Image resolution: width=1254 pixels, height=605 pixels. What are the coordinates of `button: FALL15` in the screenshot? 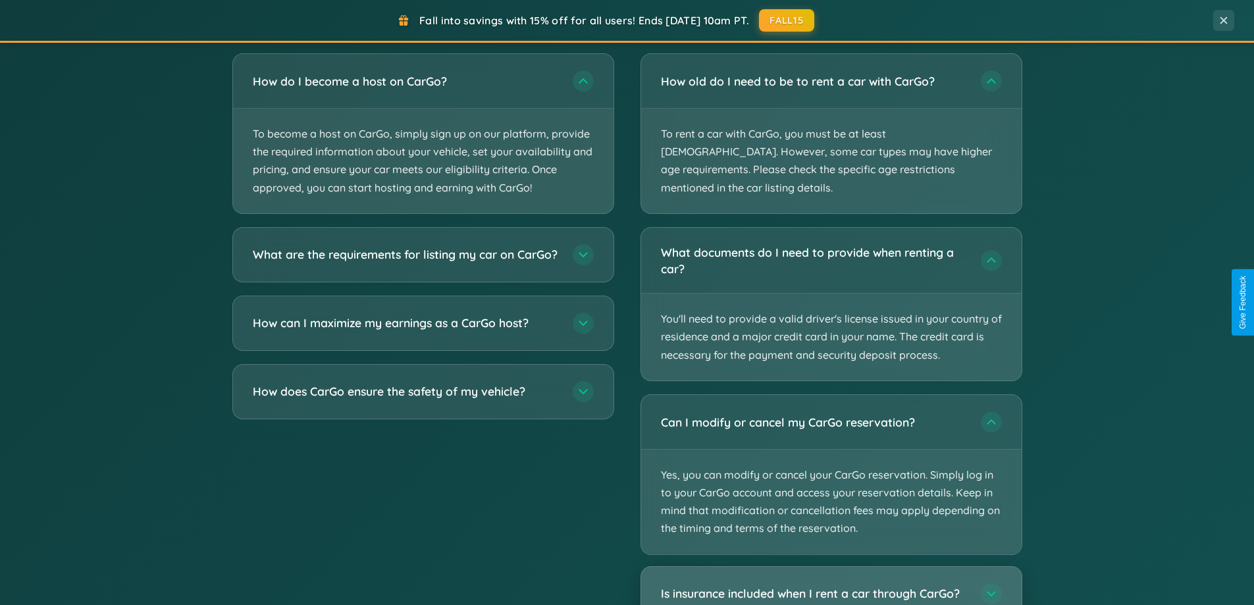 It's located at (786, 20).